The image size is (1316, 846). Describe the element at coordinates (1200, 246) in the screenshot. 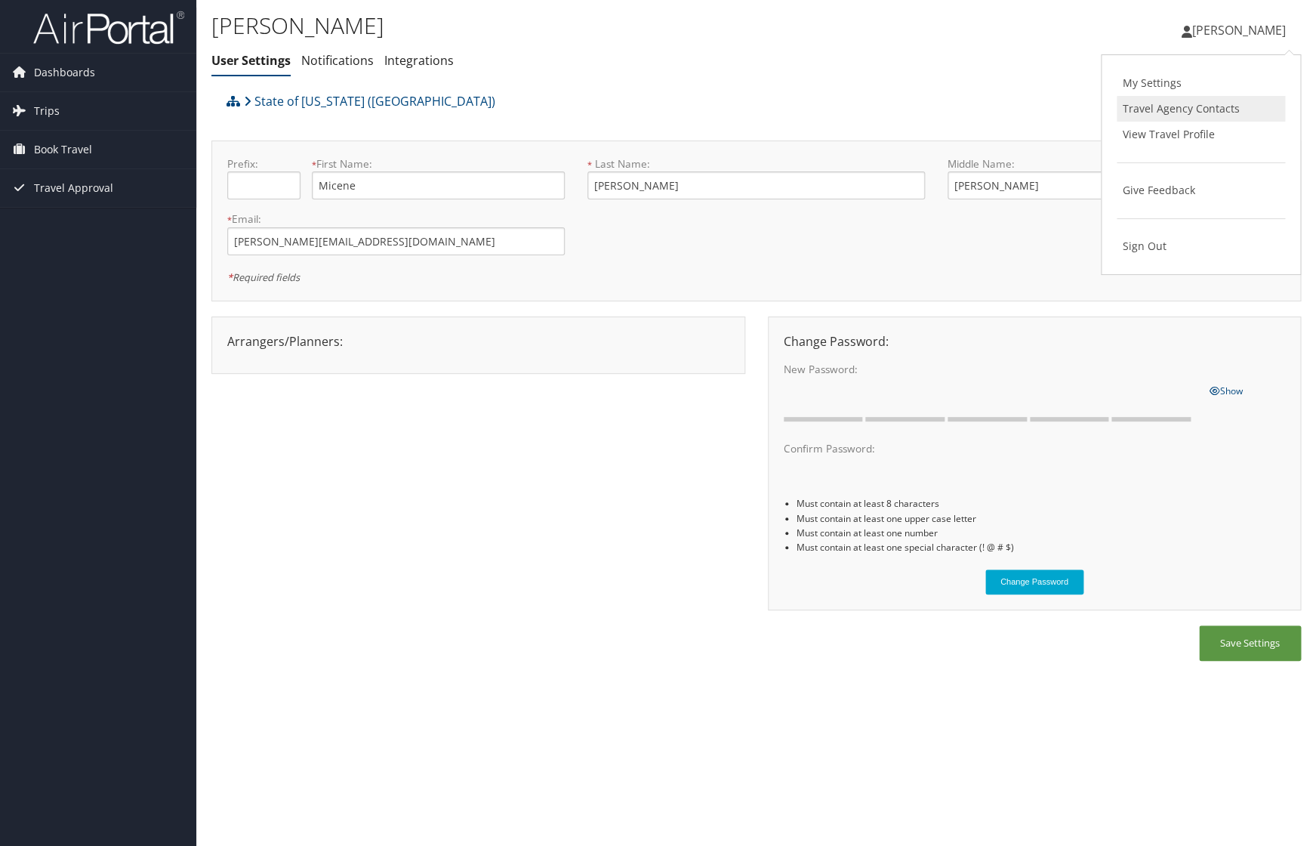

I see `a: Sign Out` at that location.